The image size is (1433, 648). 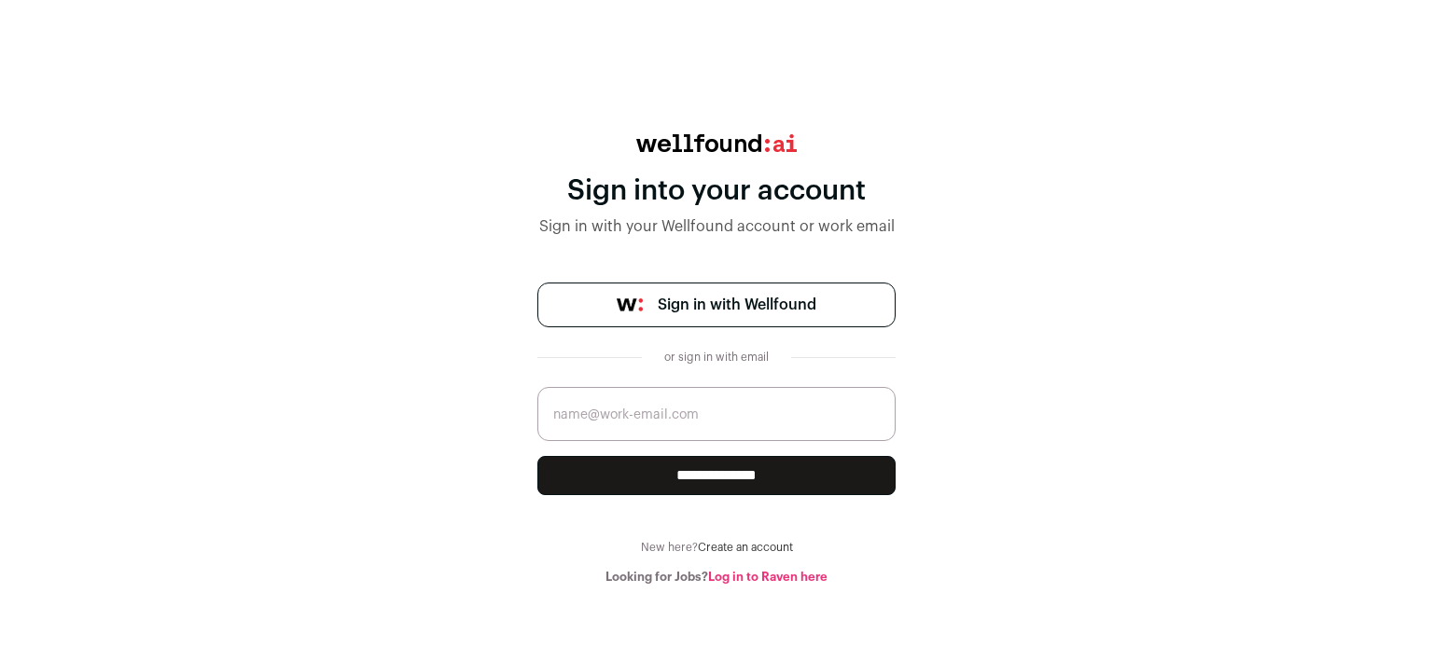 What do you see at coordinates (716, 227) in the screenshot?
I see `div: Sign in with your Wellfound account or work email` at bounding box center [716, 227].